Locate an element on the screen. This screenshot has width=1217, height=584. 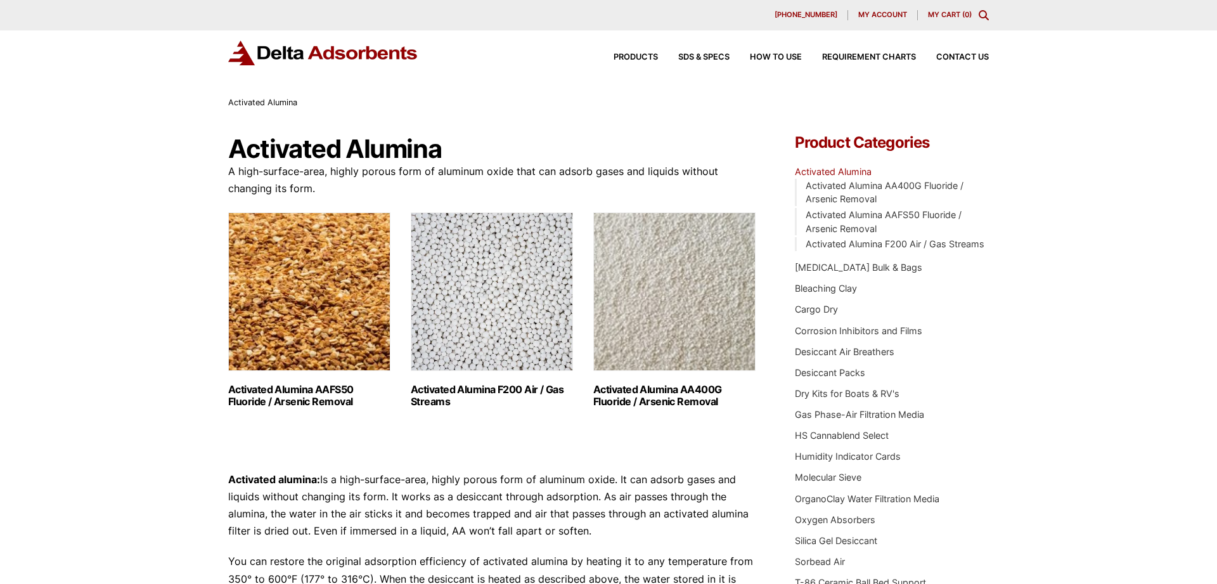
span: Activated Alumina is located at coordinates (262, 102).